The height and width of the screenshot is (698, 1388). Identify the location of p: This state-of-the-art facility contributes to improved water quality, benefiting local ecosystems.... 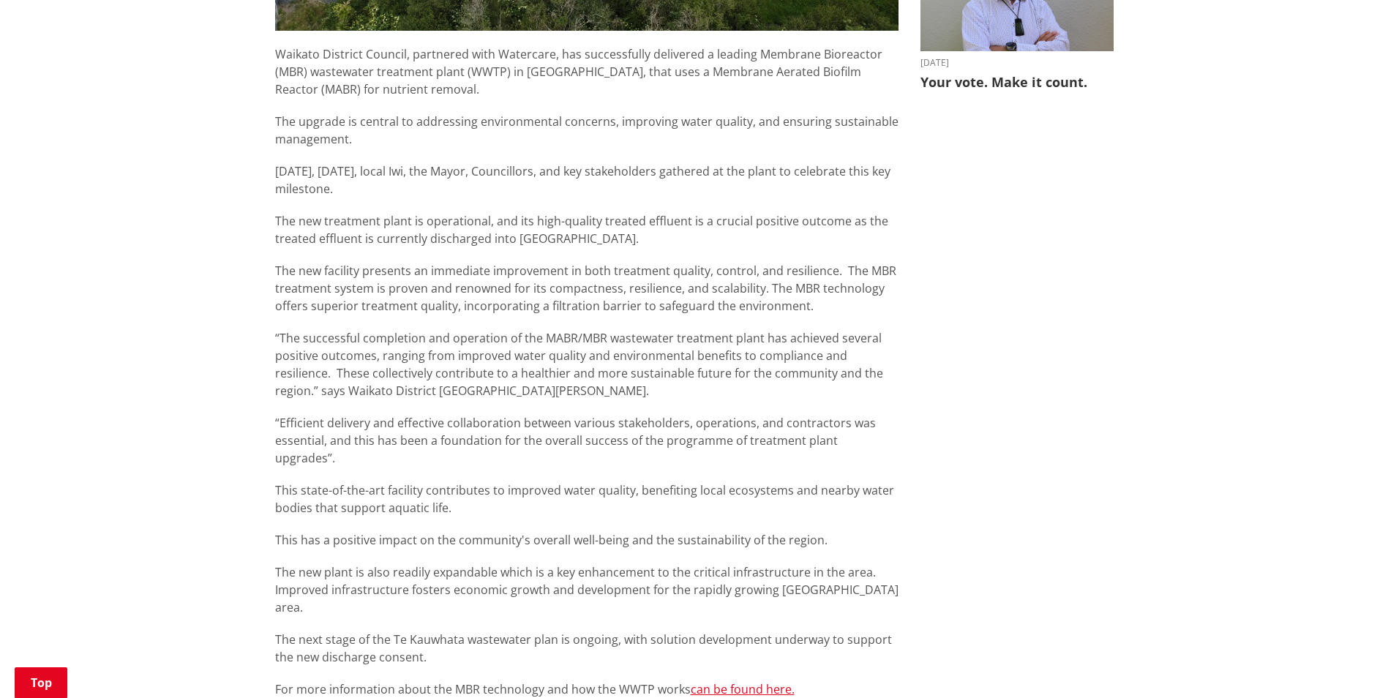
(587, 499).